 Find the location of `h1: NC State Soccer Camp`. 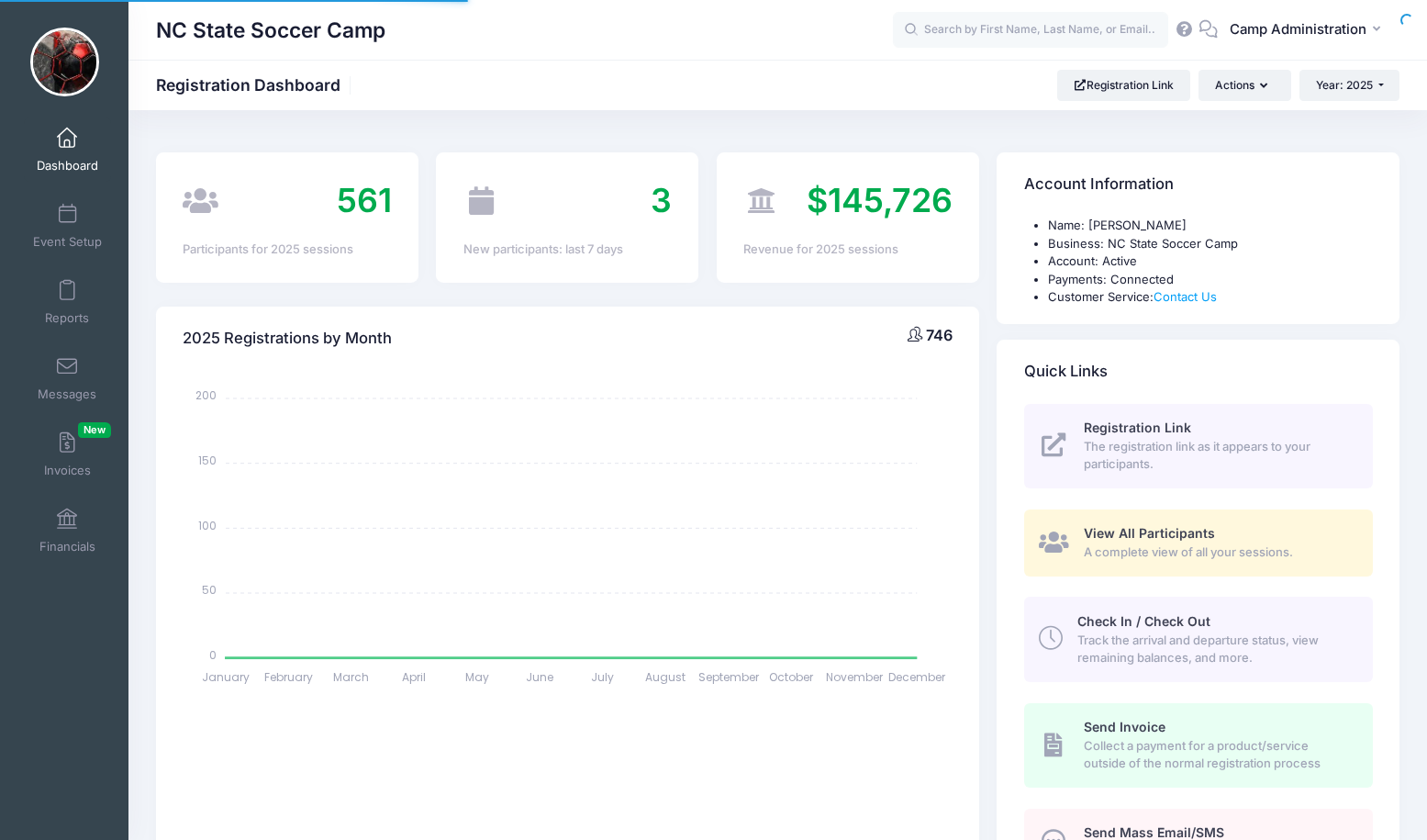

h1: NC State Soccer Camp is located at coordinates (270, 30).